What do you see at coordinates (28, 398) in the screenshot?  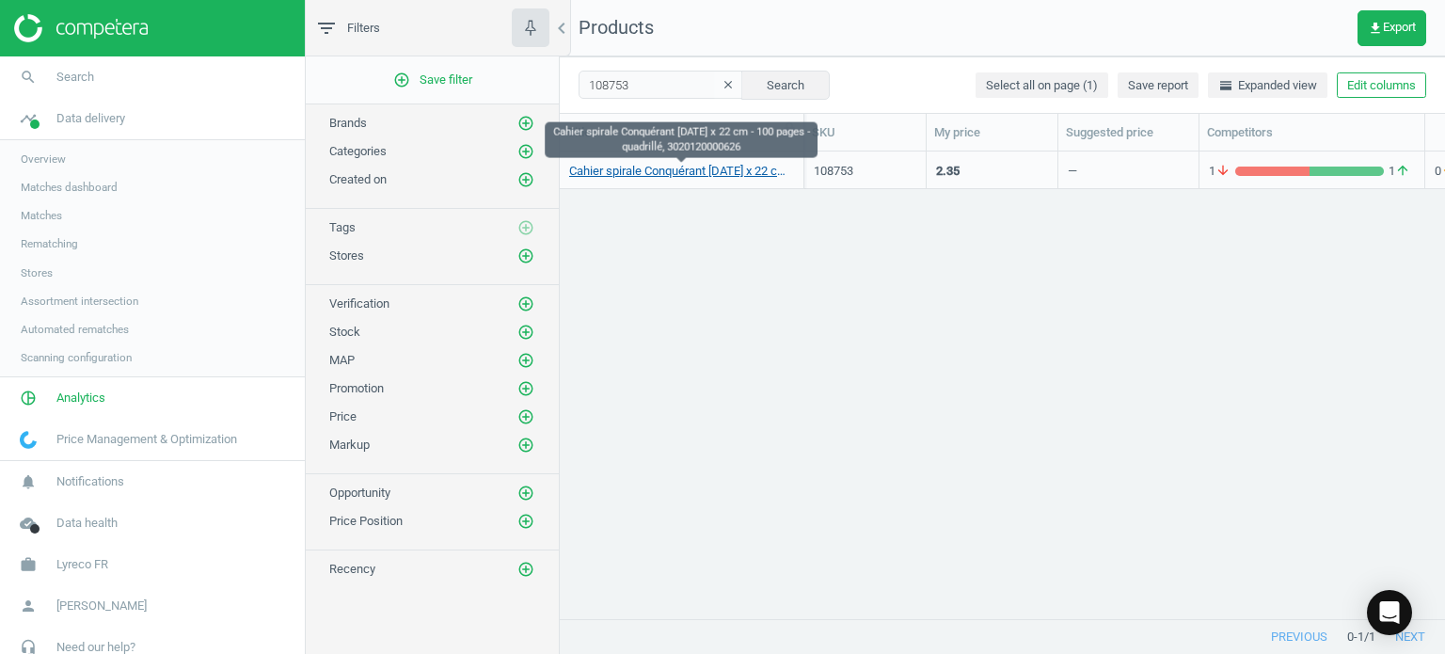 I see `i: pie_chart_outlined` at bounding box center [28, 398].